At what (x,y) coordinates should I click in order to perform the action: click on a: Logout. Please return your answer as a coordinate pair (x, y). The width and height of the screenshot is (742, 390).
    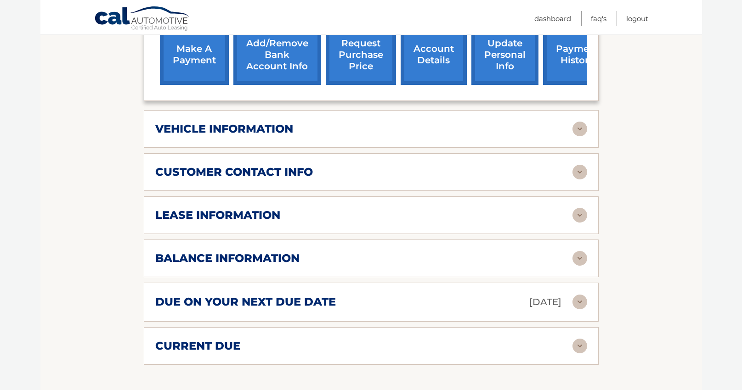
    Looking at the image, I should click on (637, 18).